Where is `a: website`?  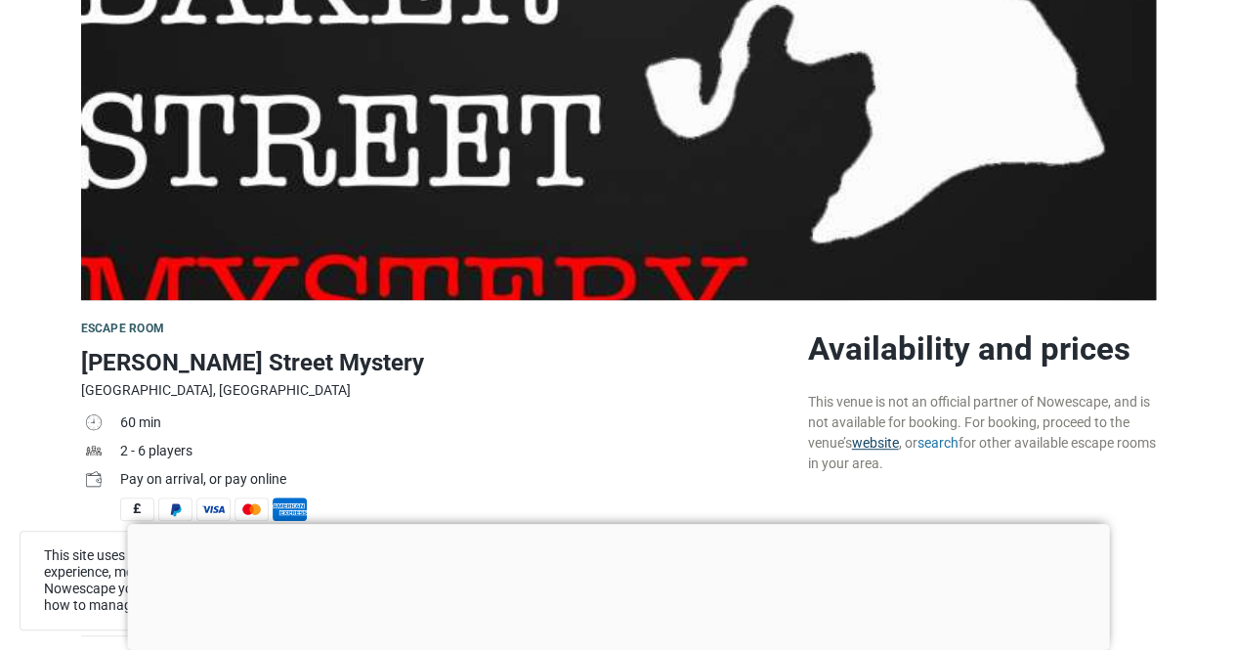 a: website is located at coordinates (876, 443).